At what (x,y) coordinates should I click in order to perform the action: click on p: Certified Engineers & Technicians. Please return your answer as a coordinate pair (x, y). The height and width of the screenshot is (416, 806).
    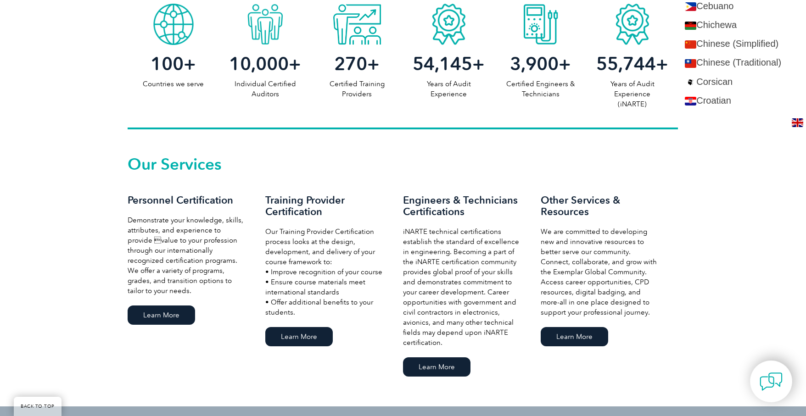
    Looking at the image, I should click on (541, 89).